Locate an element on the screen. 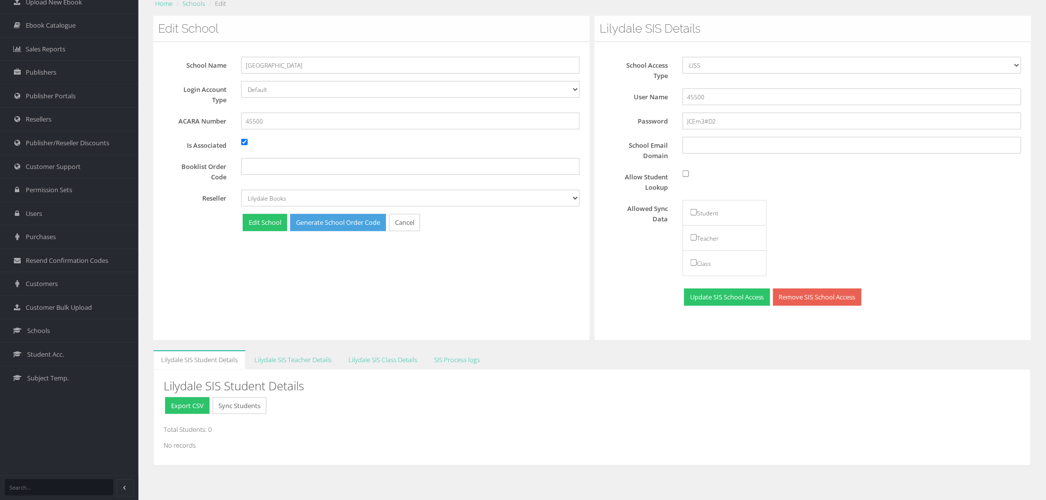 Image resolution: width=1046 pixels, height=500 pixels. li: Teacher is located at coordinates (725, 238).